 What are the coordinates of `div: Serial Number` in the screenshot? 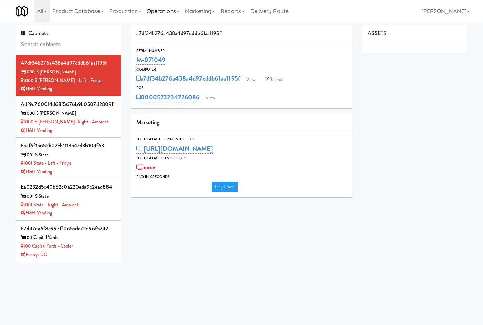 It's located at (241, 51).